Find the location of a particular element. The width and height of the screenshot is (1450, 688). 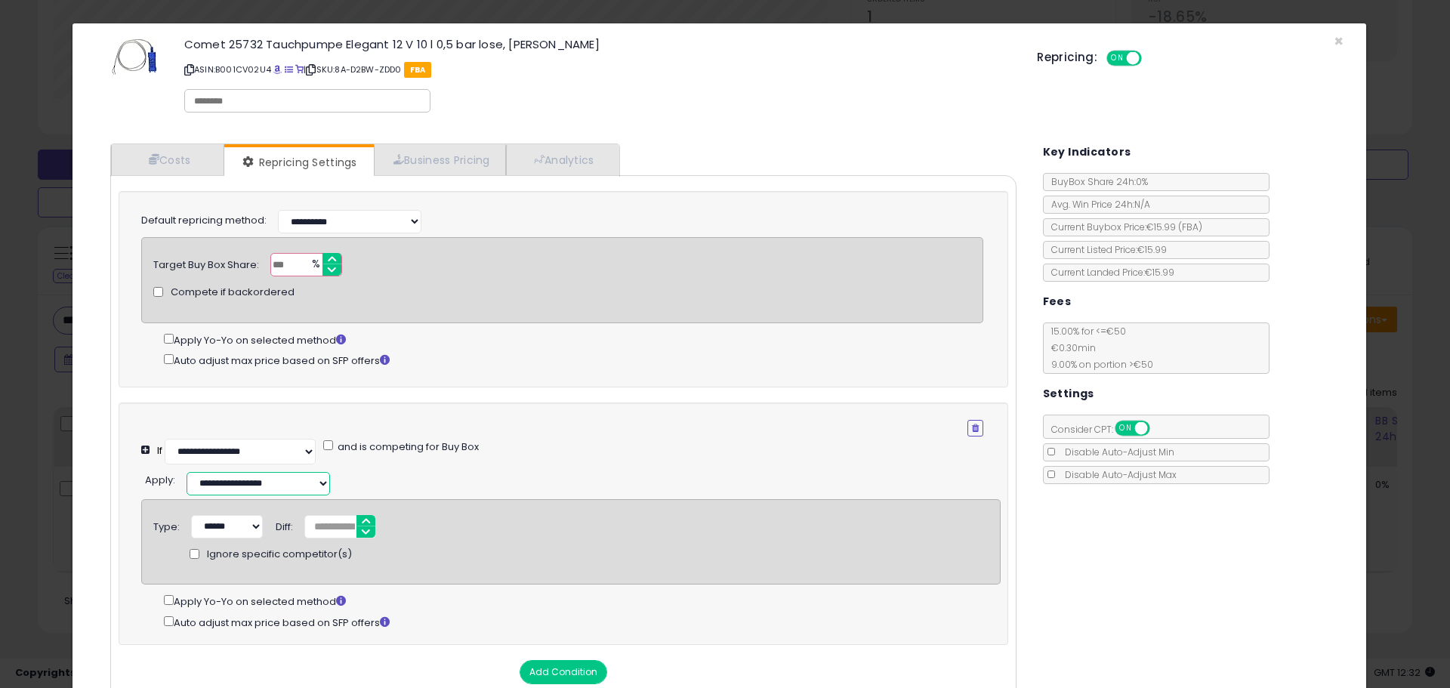

button: Add Condition is located at coordinates (563, 672).